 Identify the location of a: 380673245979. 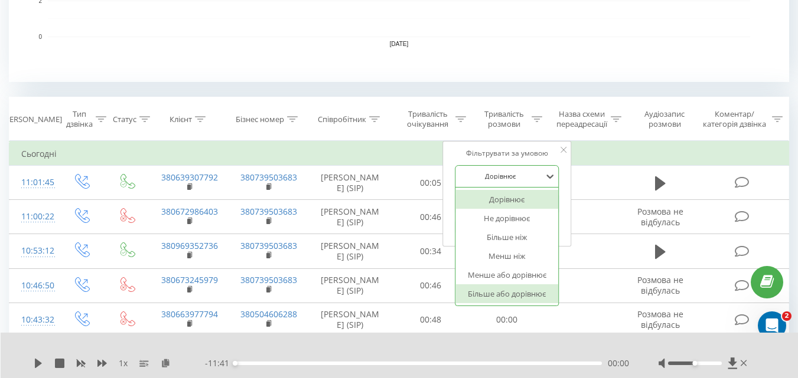
(189, 280).